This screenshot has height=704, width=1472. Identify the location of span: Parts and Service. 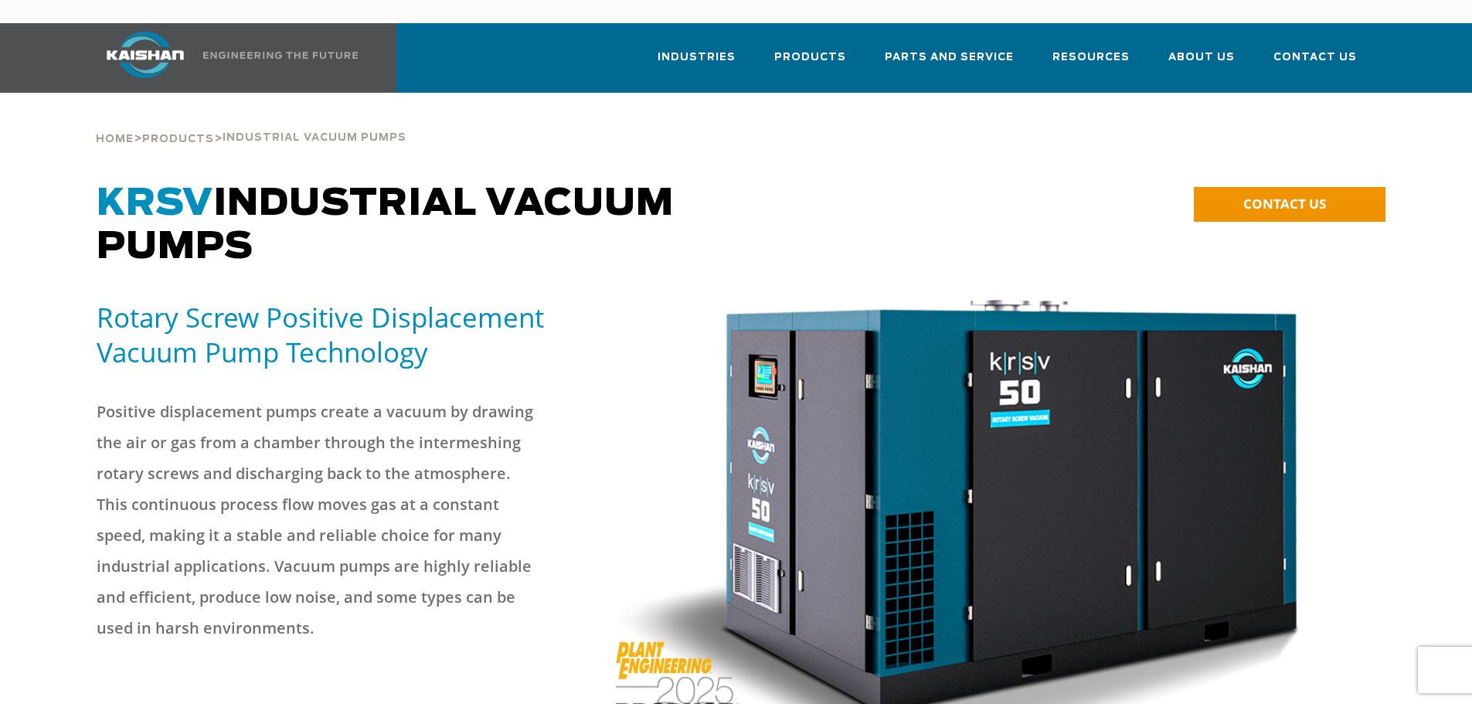
(949, 57).